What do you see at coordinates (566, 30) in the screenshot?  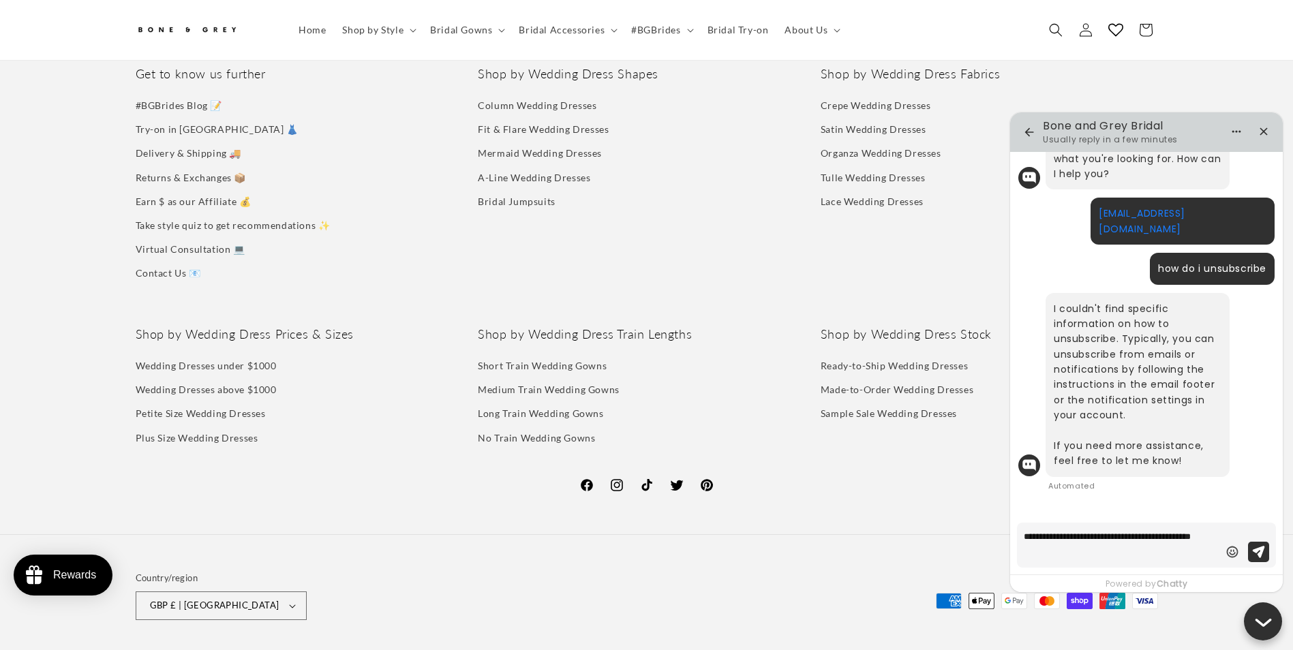 I see `summary: Bridal Accessories` at bounding box center [566, 30].